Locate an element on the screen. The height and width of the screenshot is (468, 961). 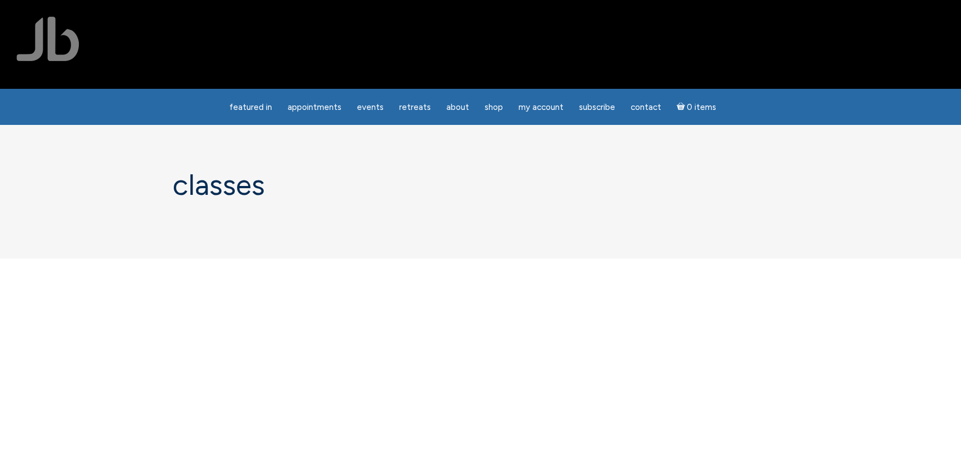
span: Retreats is located at coordinates (415, 107).